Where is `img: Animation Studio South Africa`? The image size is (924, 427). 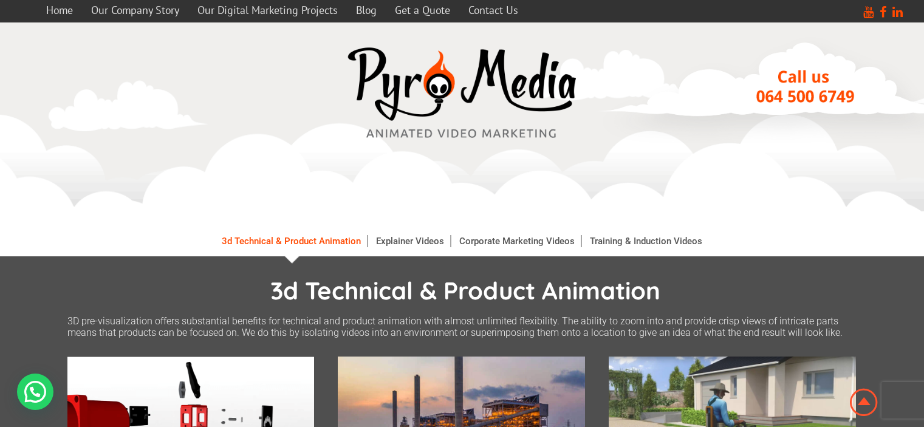 img: Animation Studio South Africa is located at coordinates (864, 402).